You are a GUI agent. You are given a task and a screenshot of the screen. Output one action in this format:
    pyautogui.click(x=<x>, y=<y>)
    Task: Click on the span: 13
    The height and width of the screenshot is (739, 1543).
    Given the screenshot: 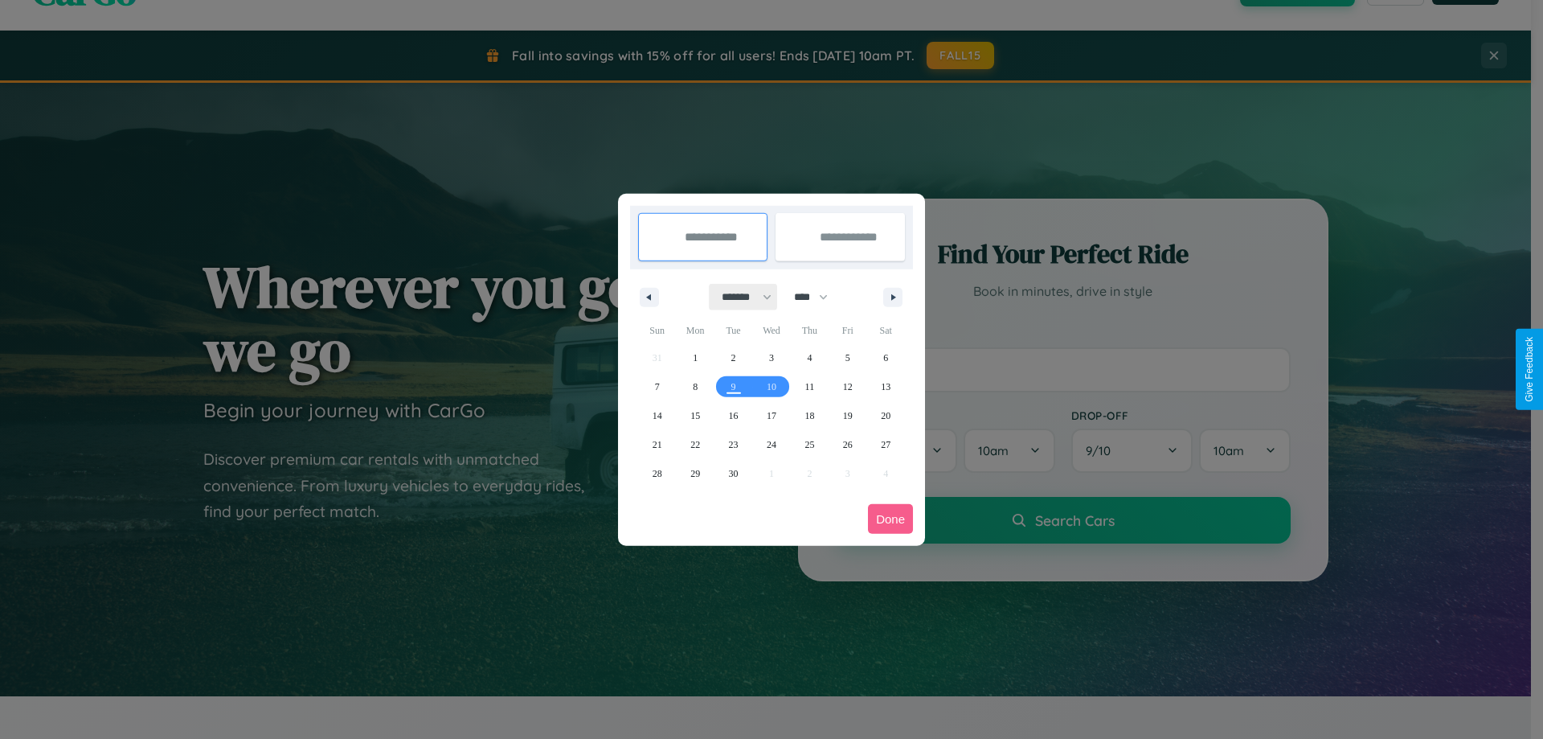 What is the action you would take?
    pyautogui.click(x=886, y=387)
    